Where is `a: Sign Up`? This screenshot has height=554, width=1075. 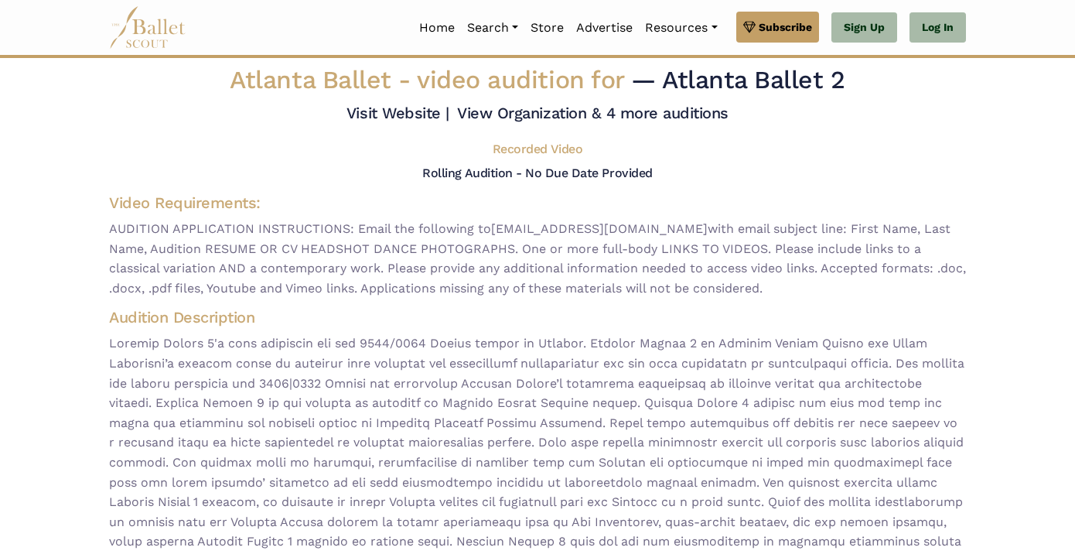 a: Sign Up is located at coordinates (864, 28).